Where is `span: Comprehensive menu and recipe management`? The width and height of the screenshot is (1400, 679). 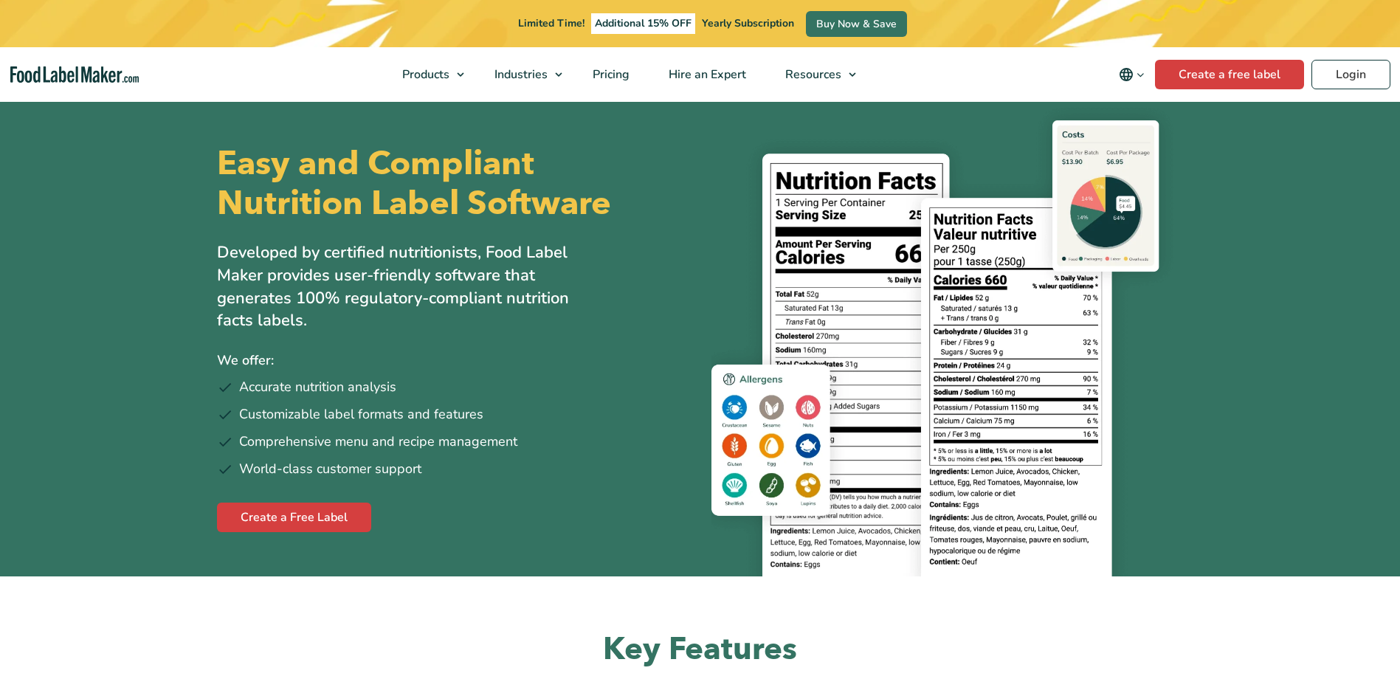 span: Comprehensive menu and recipe management is located at coordinates (378, 441).